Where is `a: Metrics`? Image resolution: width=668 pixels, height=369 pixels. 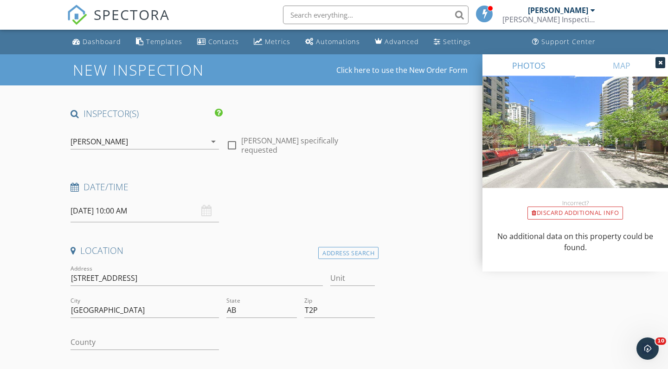
a: Metrics is located at coordinates (272, 42).